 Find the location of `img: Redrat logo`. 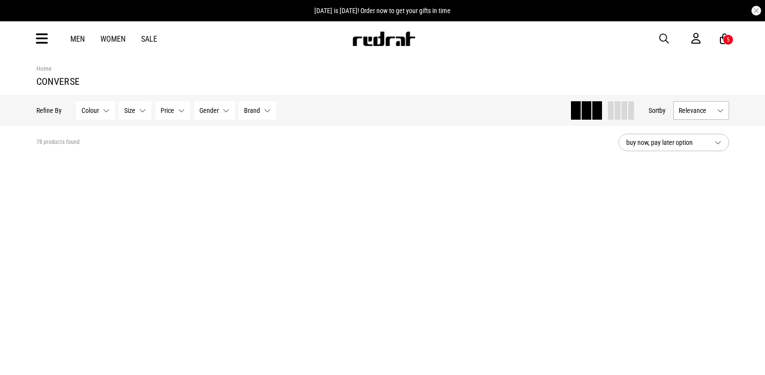

img: Redrat logo is located at coordinates (384, 39).